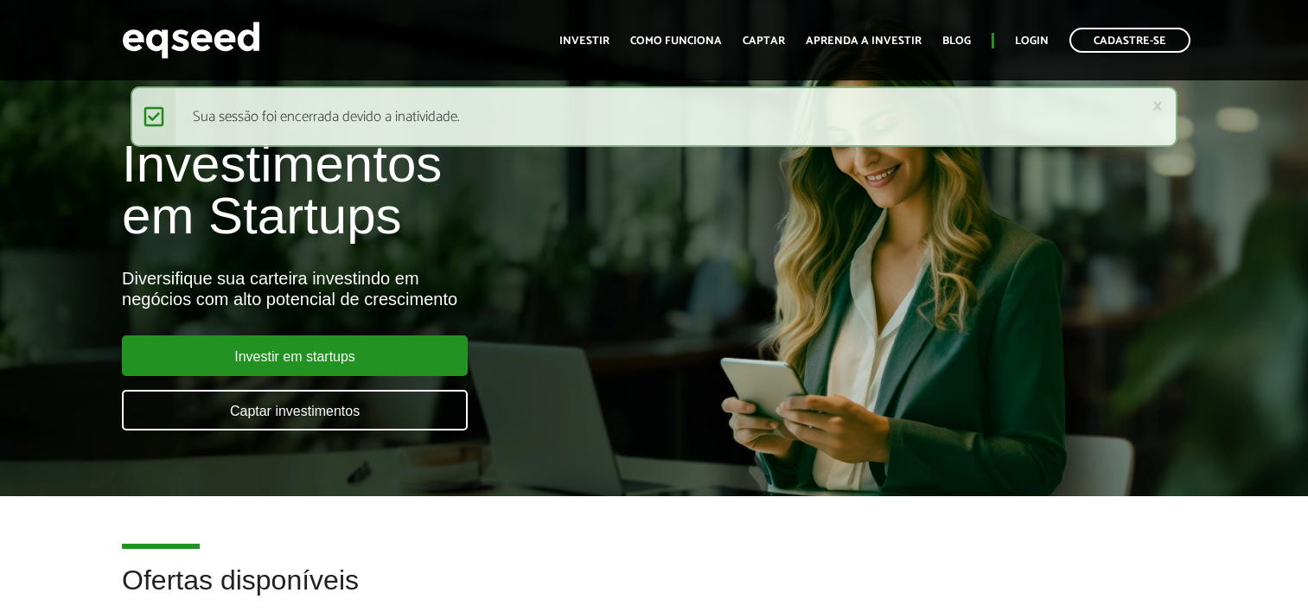 The image size is (1308, 612). What do you see at coordinates (584, 41) in the screenshot?
I see `a: Investir` at bounding box center [584, 41].